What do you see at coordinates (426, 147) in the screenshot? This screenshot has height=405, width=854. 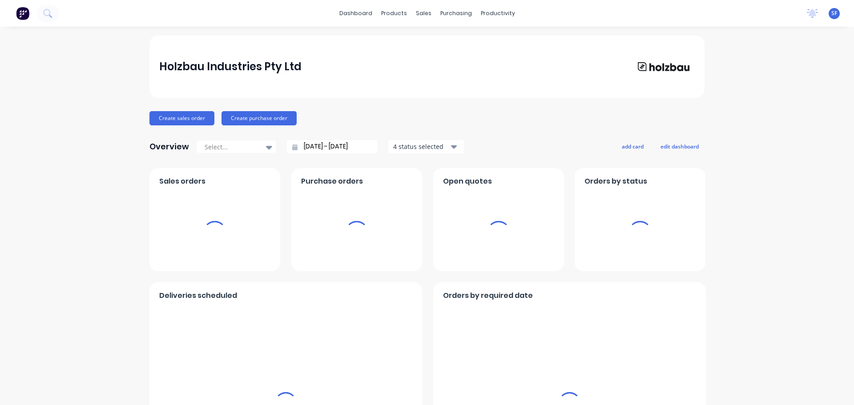 I see `button: 4 status selected` at bounding box center [426, 147].